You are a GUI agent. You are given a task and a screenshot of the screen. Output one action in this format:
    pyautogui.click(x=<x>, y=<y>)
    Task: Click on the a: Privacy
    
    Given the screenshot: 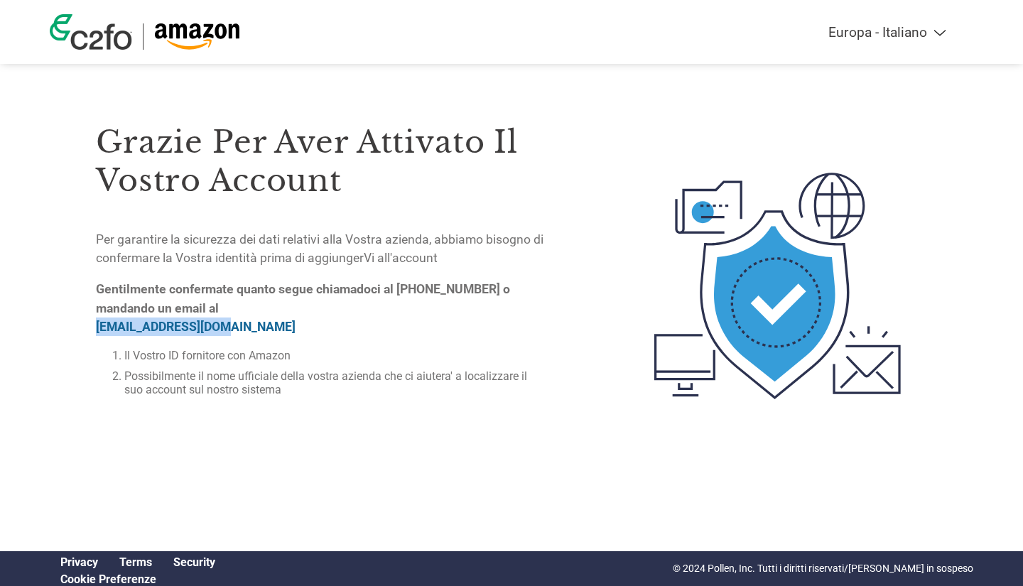 What is the action you would take?
    pyautogui.click(x=79, y=562)
    